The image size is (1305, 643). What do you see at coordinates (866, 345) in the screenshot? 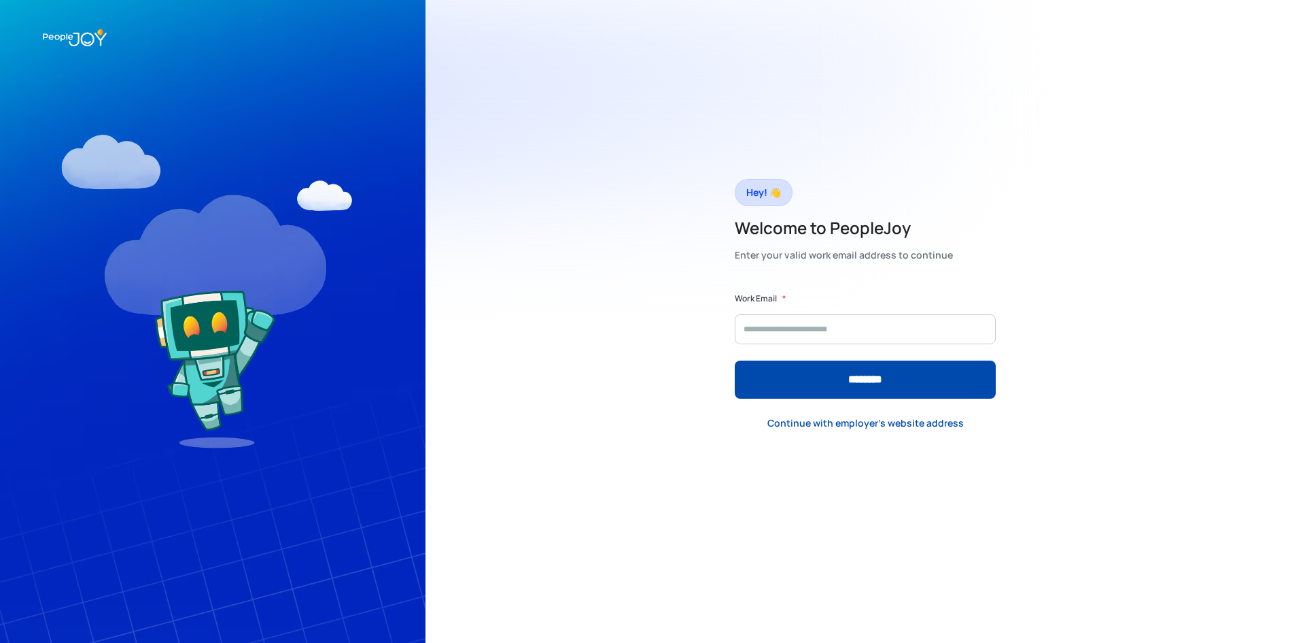
I see `form: Form` at bounding box center [866, 345].